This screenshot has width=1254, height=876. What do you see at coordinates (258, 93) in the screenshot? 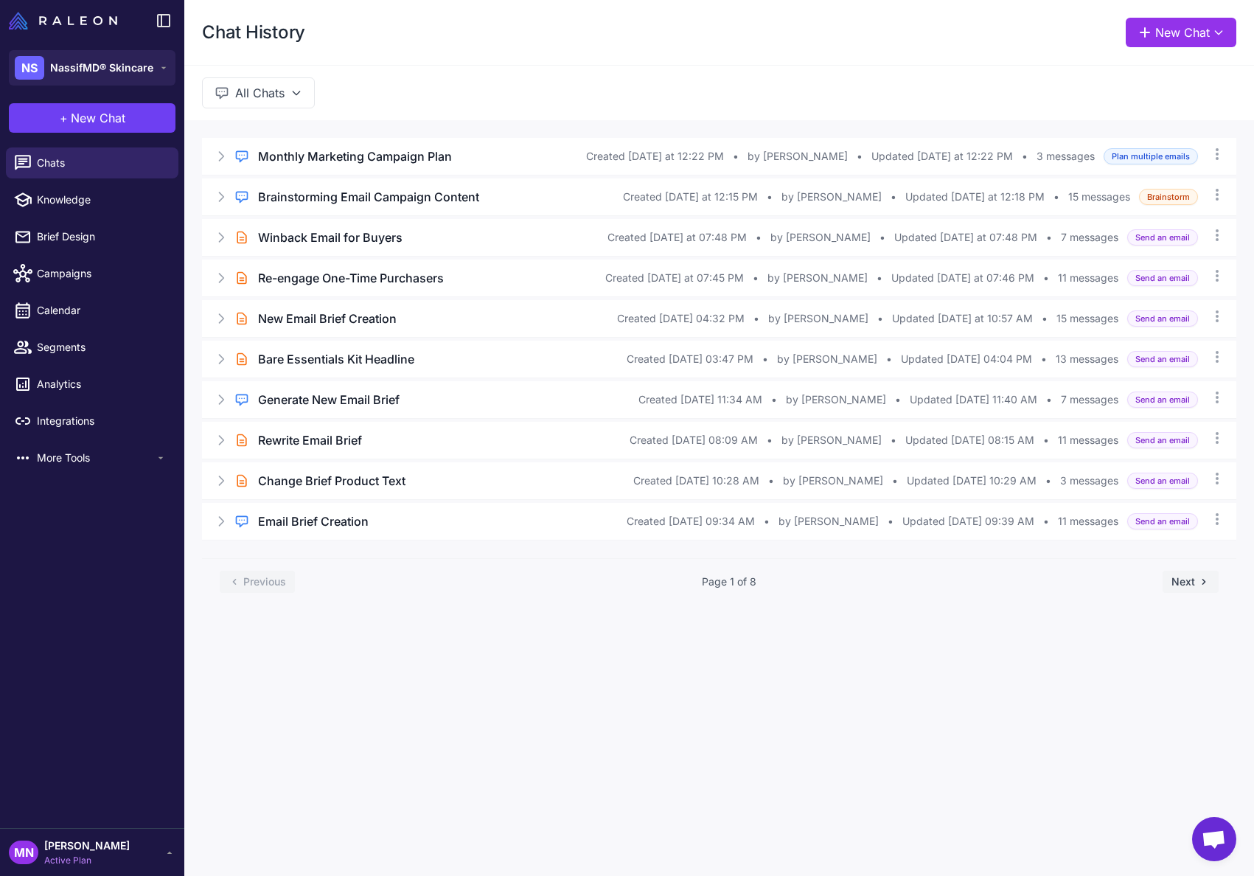
I see `button: All Chats` at bounding box center [258, 93].